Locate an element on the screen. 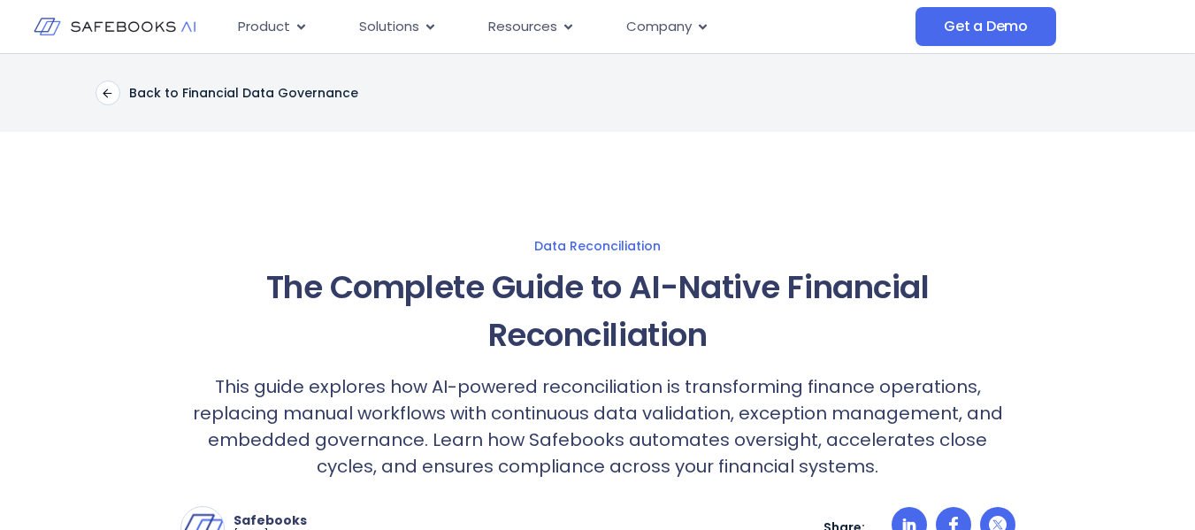  a: Get a Demo is located at coordinates (985, 27).